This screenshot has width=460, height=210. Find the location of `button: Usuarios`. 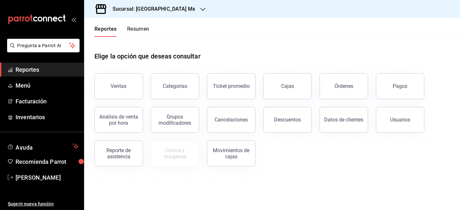

button: Usuarios is located at coordinates (400, 120).